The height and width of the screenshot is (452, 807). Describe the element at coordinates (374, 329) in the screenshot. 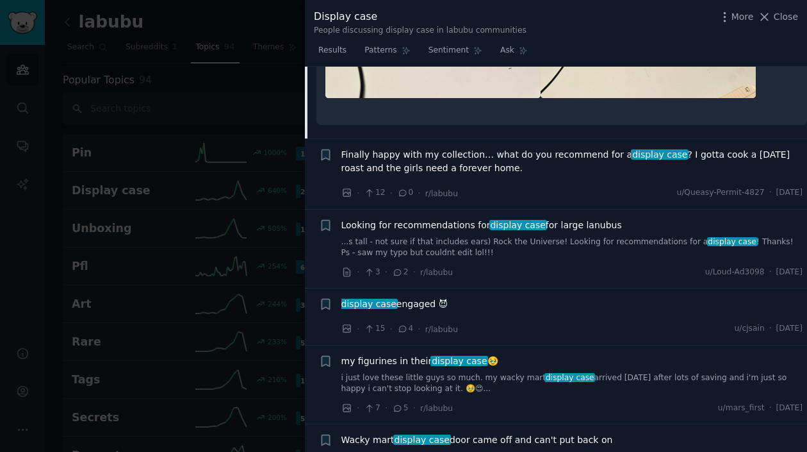

I see `span: 15` at that location.